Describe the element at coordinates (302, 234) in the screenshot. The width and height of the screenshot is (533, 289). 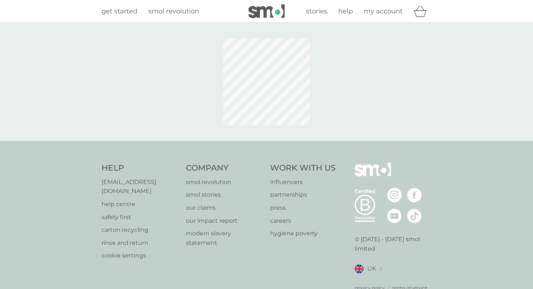
I see `a: hygiene poverty` at that location.